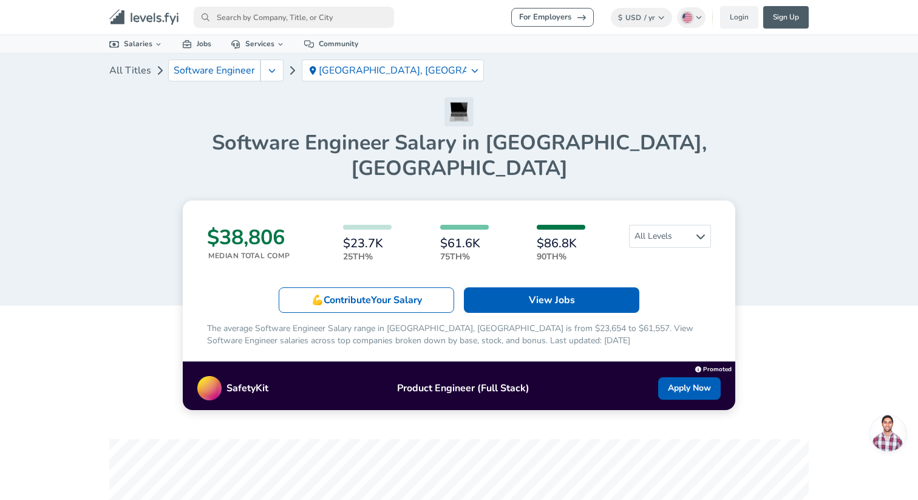  I want to click on input: Search by Company, Title, or City, so click(294, 17).